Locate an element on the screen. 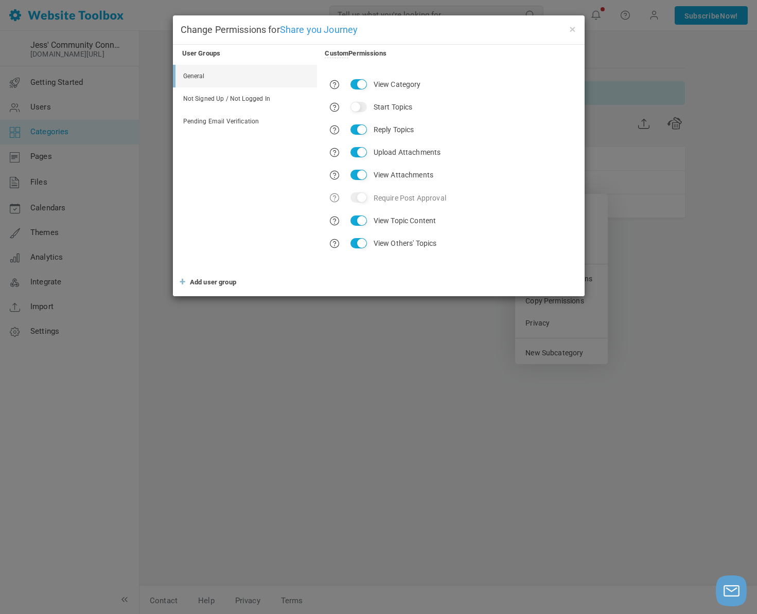  a: + Add user group is located at coordinates (208, 282).